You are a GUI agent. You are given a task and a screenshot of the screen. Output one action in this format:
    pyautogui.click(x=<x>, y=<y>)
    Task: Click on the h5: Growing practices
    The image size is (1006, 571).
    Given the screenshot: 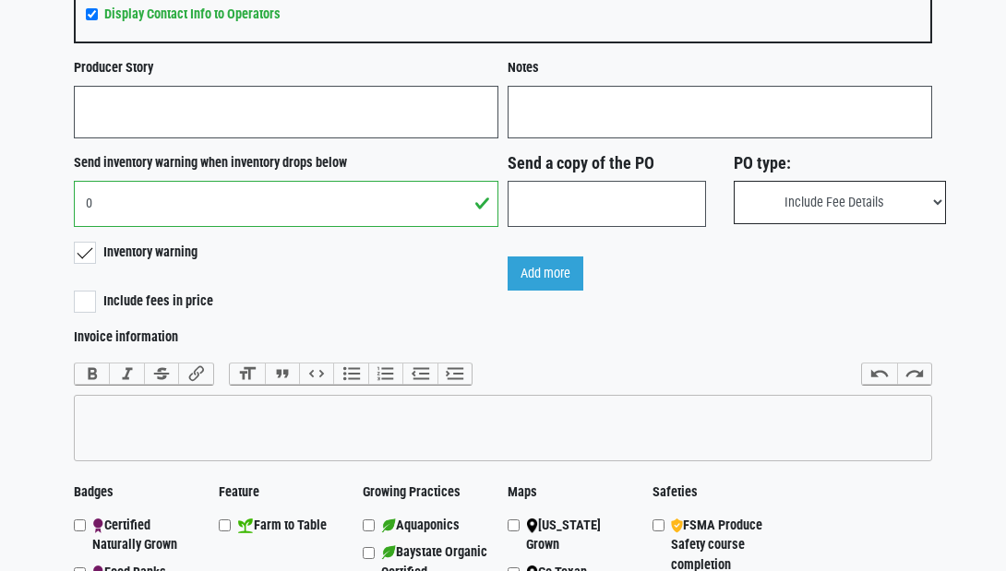 What is the action you would take?
    pyautogui.click(x=426, y=493)
    